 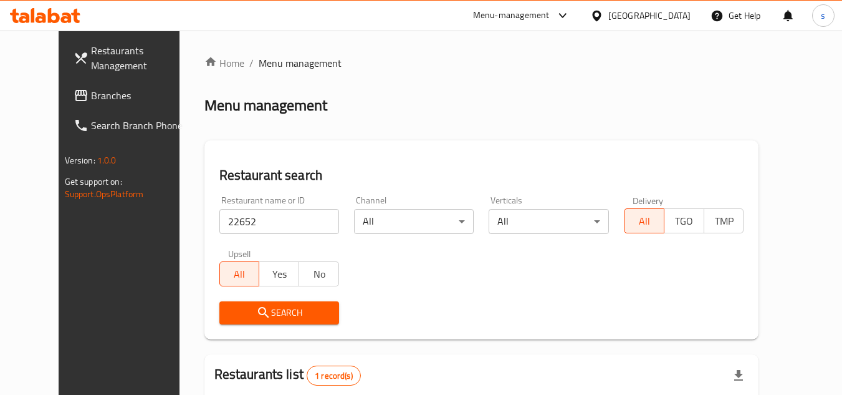 I want to click on button: Yes, so click(x=279, y=274).